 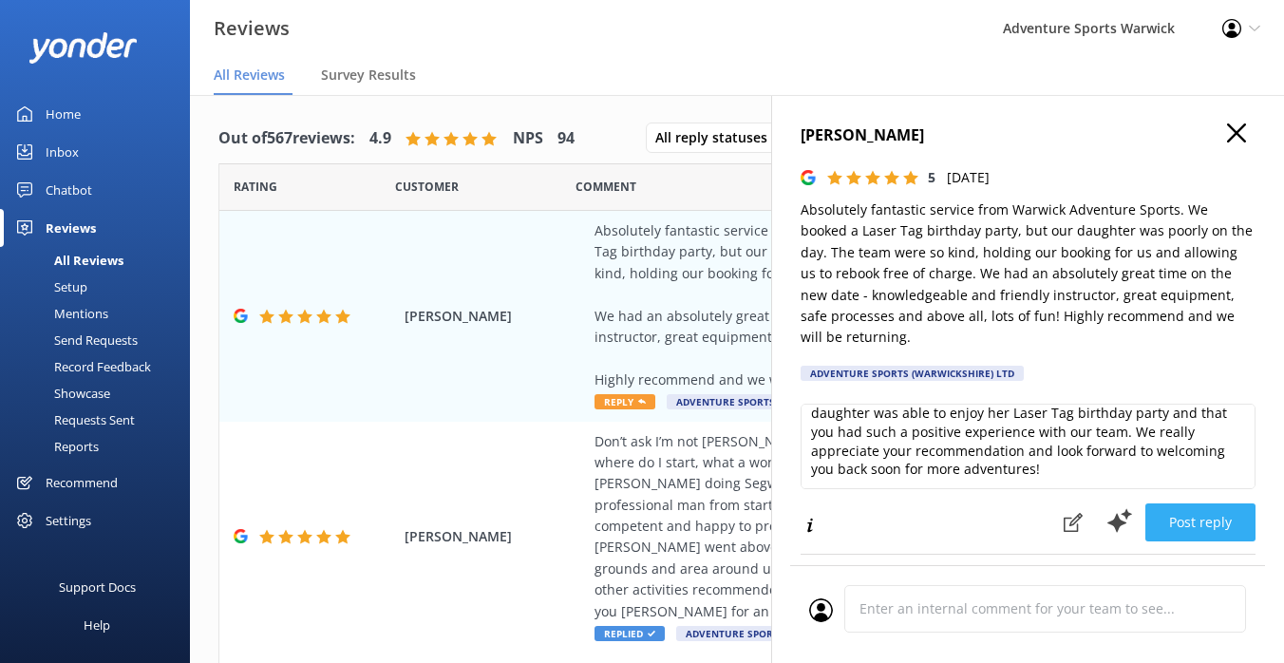 What do you see at coordinates (101, 420) in the screenshot?
I see `a: Requests Sent` at bounding box center [101, 420].